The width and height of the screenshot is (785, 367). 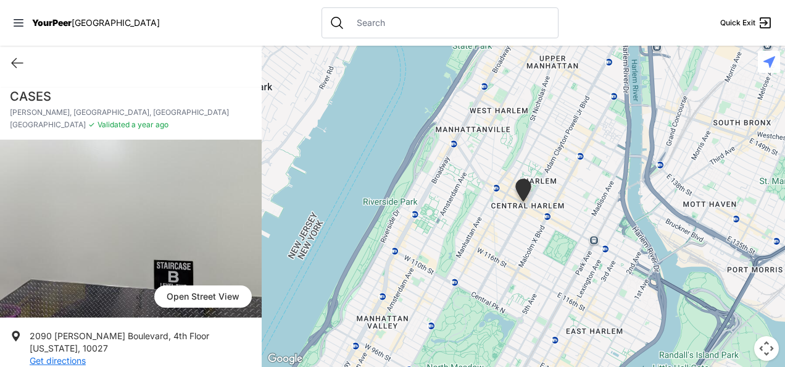 I want to click on img: Google, so click(x=285, y=359).